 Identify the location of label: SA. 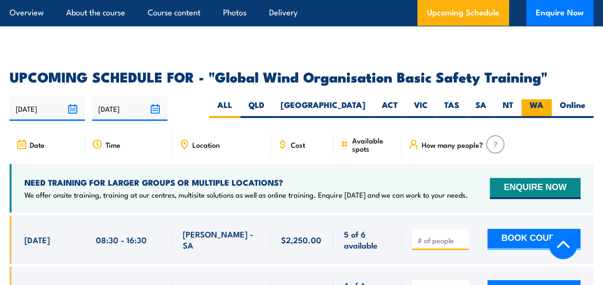
(481, 108).